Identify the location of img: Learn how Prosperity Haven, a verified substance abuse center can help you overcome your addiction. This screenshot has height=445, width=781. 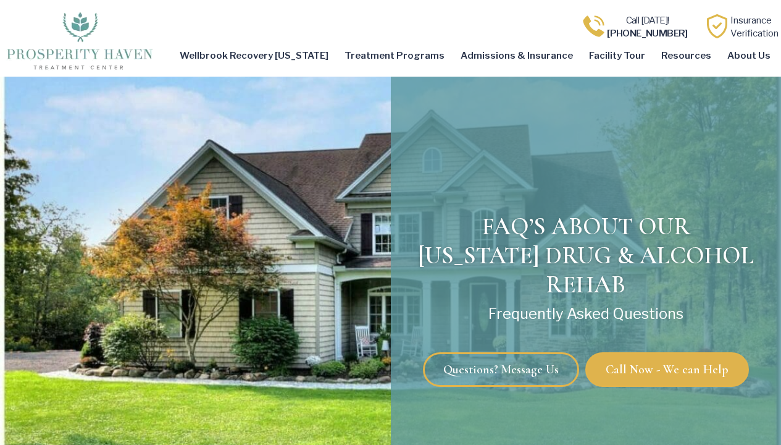
(717, 26).